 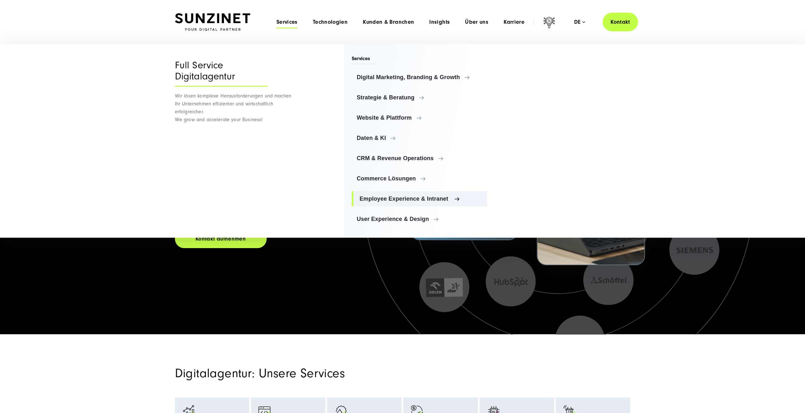 I want to click on span: Über uns, so click(x=477, y=22).